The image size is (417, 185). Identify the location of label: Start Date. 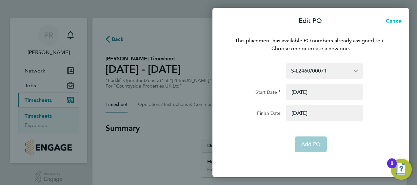
(268, 93).